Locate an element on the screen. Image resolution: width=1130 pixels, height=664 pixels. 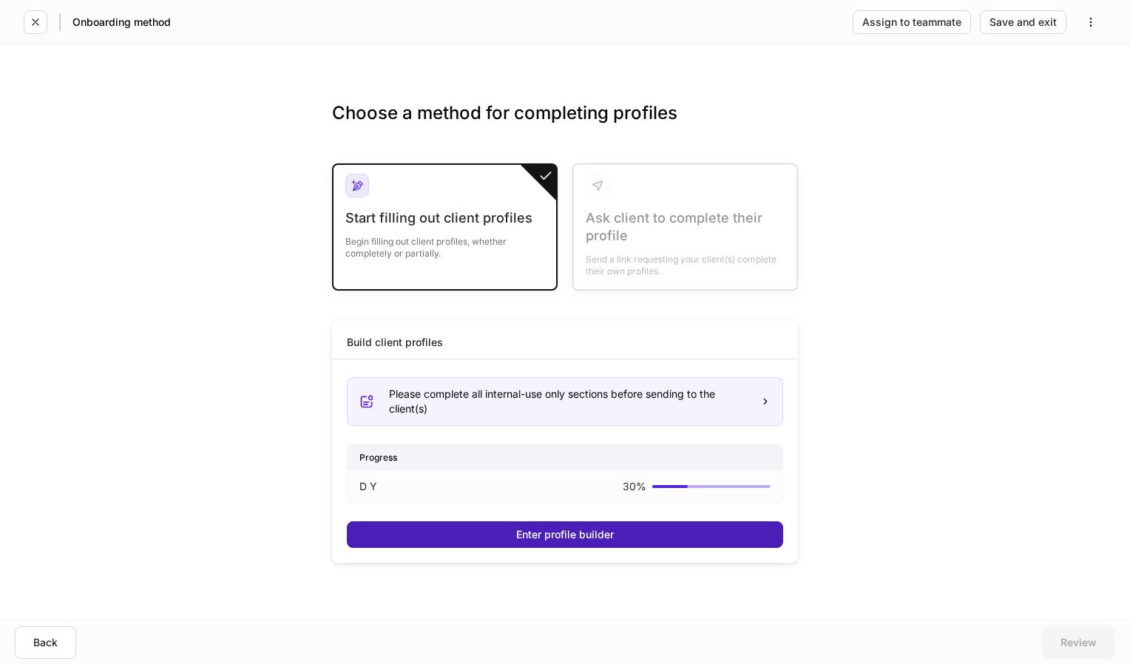
div: Please complete all internal-use only sections before sending to the client(s) is located at coordinates (569, 402).